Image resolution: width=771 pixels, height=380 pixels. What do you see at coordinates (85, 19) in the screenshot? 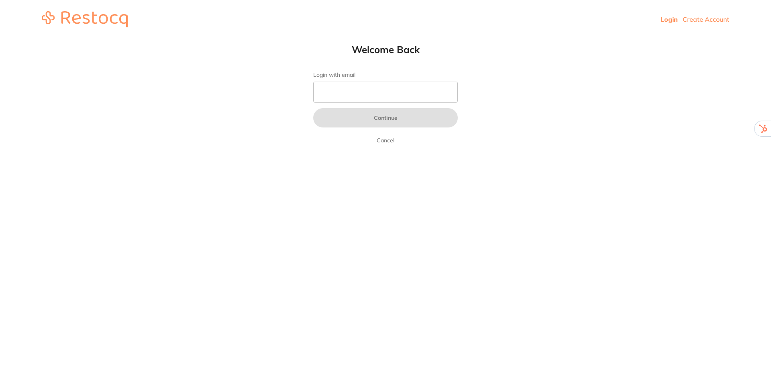
I see `img: restocq_logo.svg` at bounding box center [85, 19].